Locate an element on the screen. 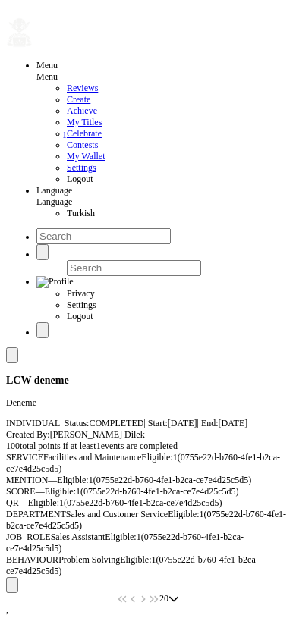 The height and width of the screenshot is (640, 296). span: DEPARTMENT is located at coordinates (36, 514).